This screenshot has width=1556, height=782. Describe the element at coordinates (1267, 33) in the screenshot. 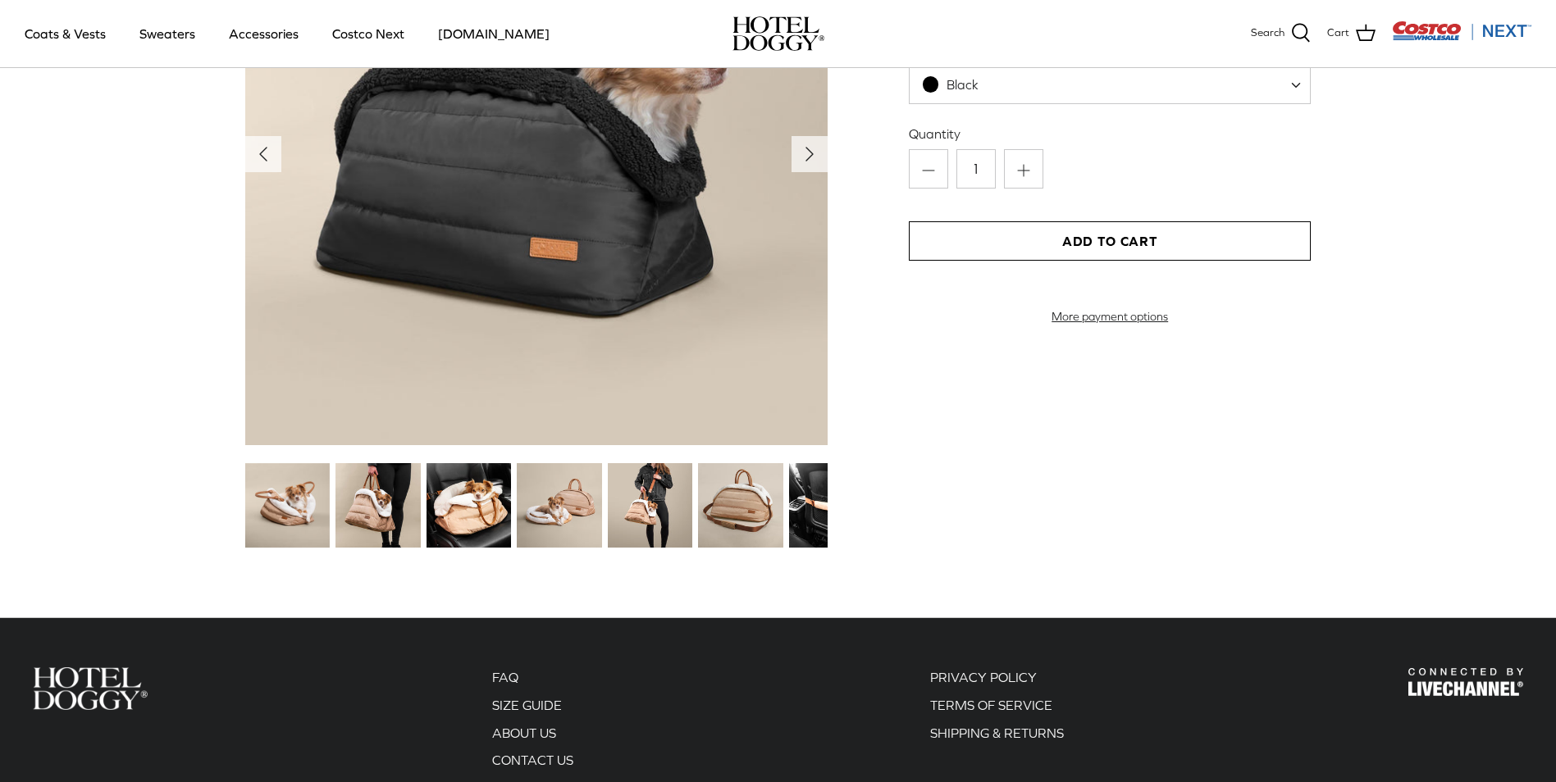

I see `span: Search` at that location.